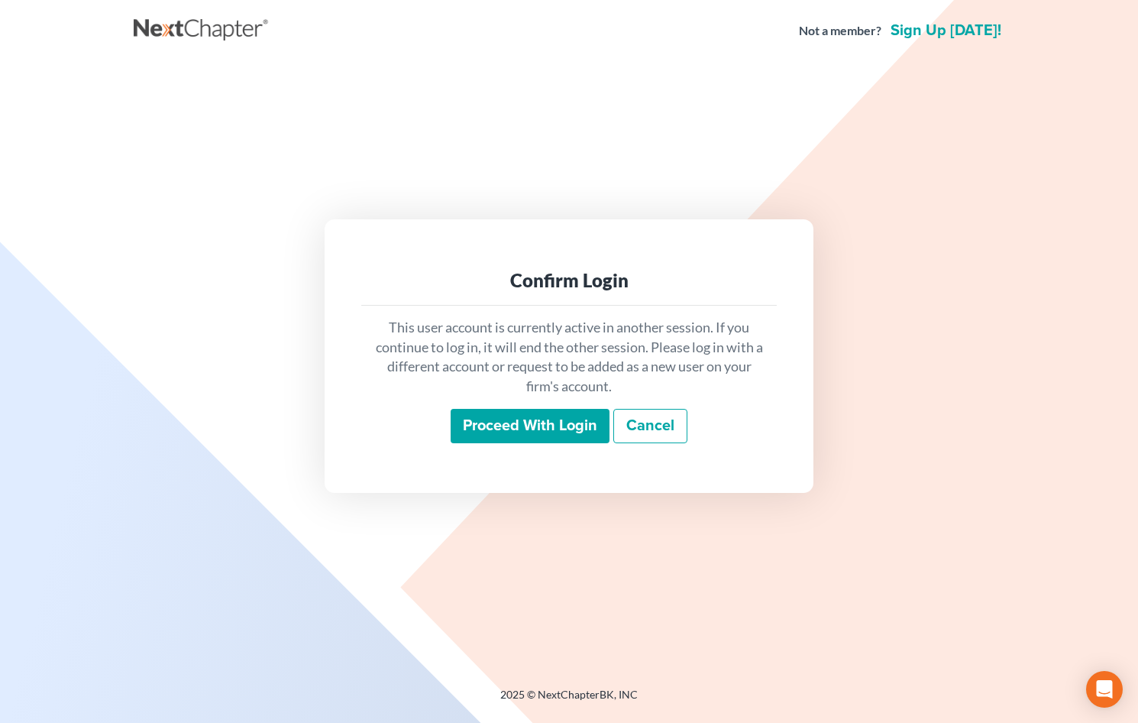  I want to click on div: Confirm Login, so click(569, 280).